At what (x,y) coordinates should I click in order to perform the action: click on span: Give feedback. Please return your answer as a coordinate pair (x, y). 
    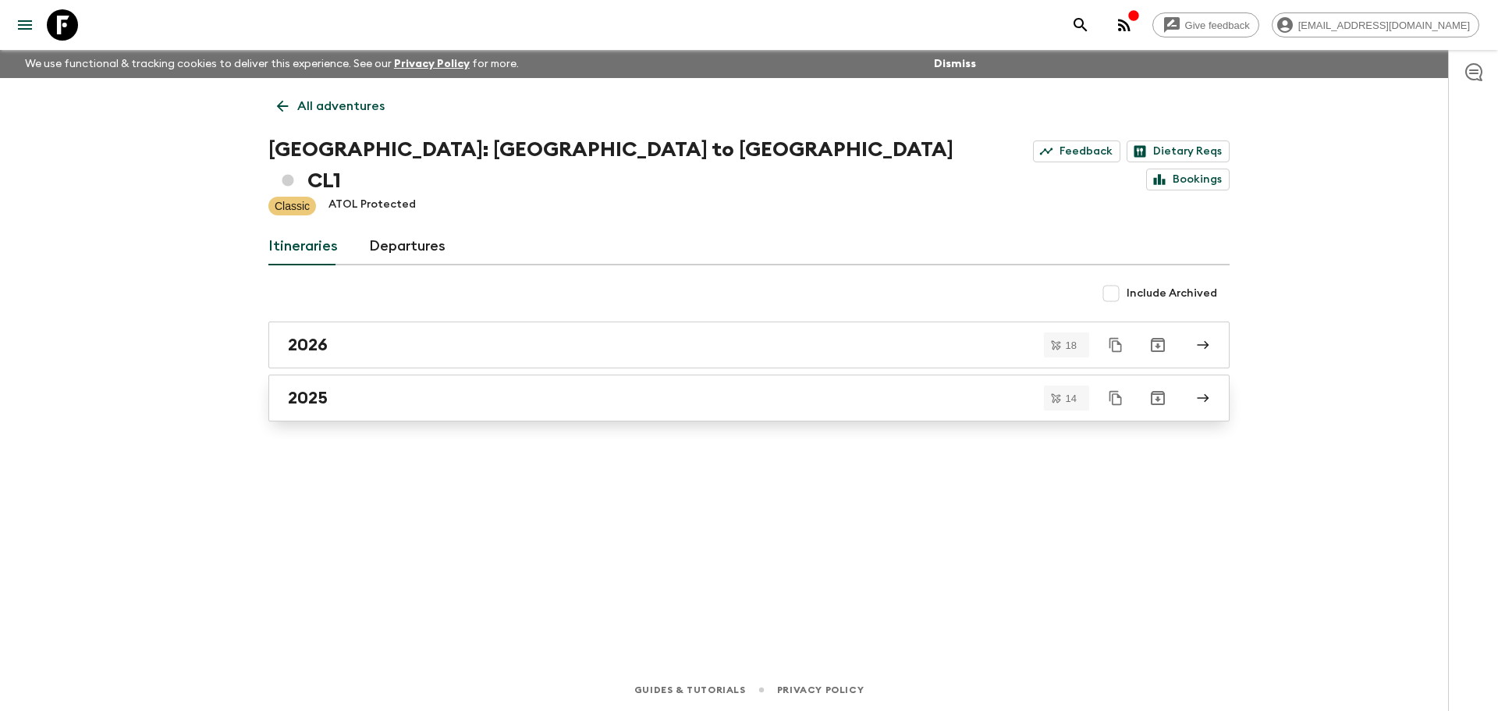
    Looking at the image, I should click on (1218, 25).